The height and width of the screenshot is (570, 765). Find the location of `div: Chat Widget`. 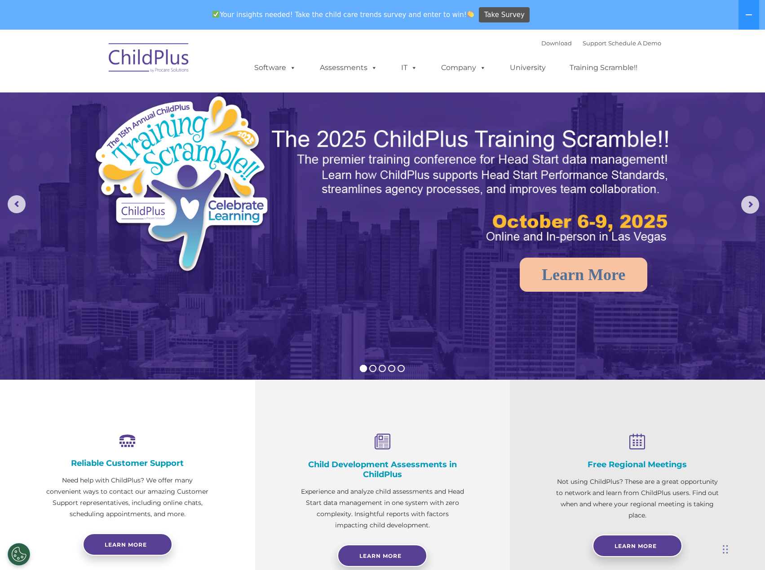

div: Chat Widget is located at coordinates (691, 522).